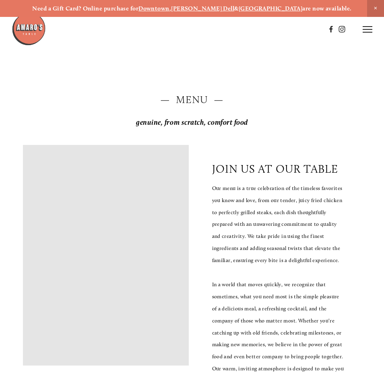 The image size is (384, 376). I want to click on img: Amaro's Table, so click(29, 29).